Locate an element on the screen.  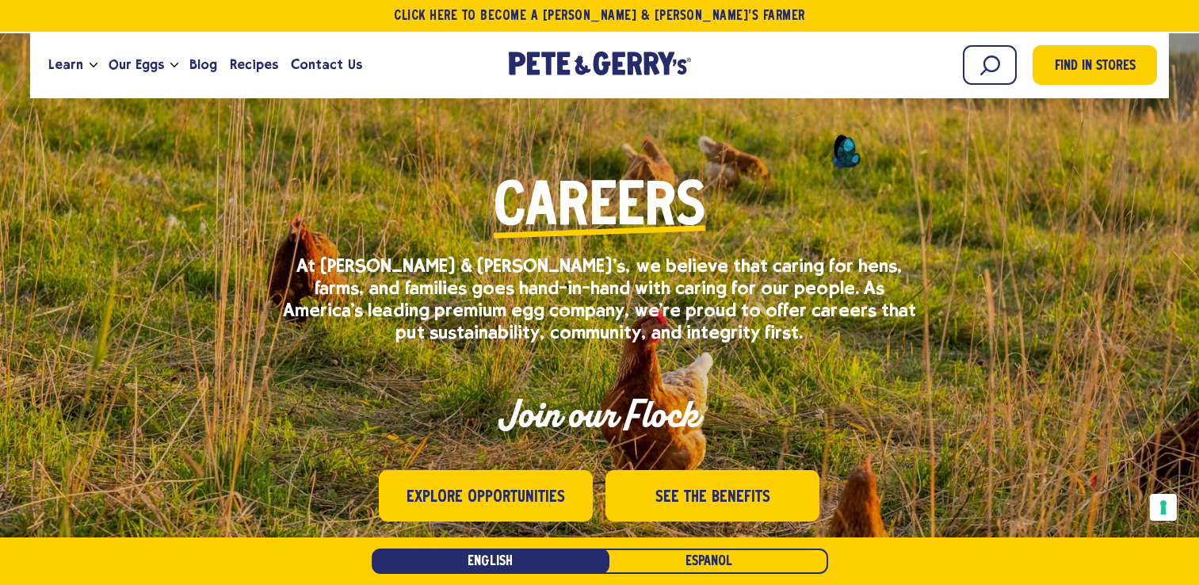
a: Explore Opportunities is located at coordinates (486, 495).